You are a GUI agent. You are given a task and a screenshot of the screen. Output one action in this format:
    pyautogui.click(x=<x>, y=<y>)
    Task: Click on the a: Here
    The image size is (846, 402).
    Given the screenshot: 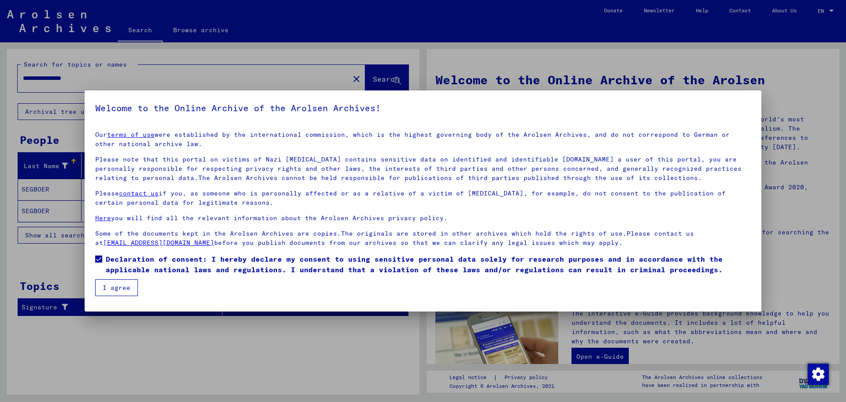 What is the action you would take?
    pyautogui.click(x=103, y=218)
    